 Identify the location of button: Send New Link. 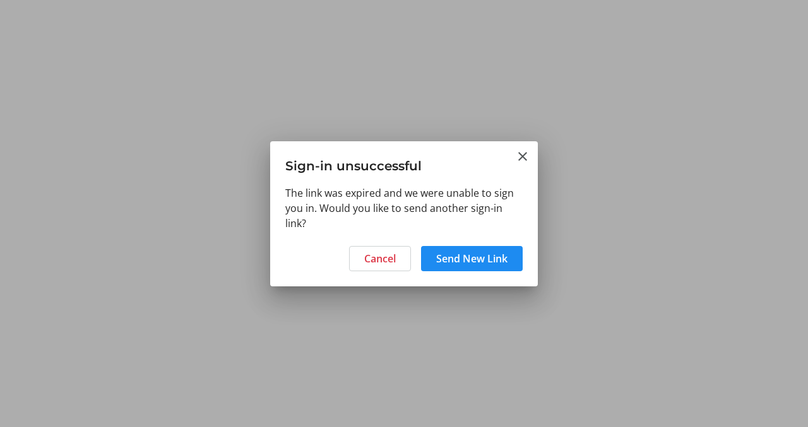
(471, 259).